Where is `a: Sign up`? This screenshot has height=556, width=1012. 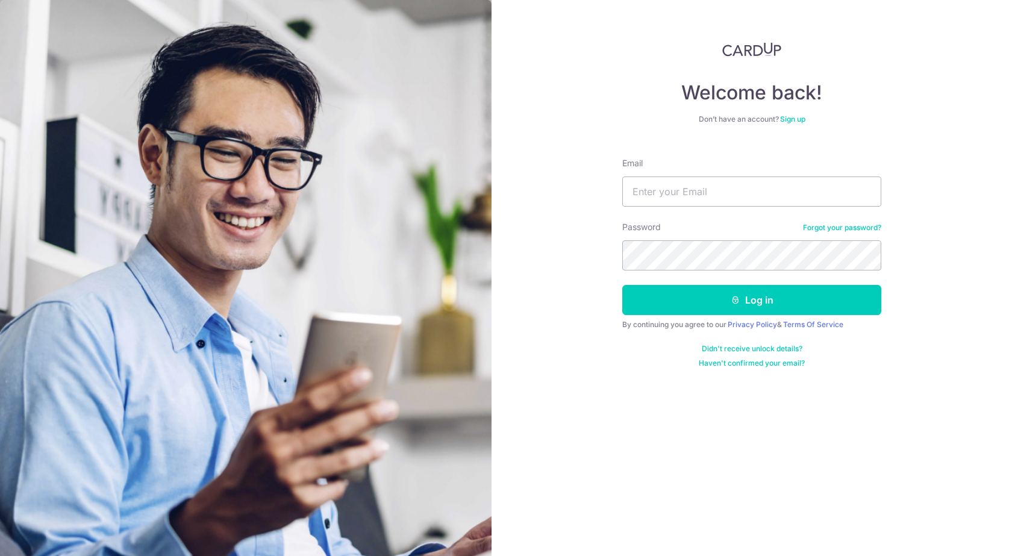 a: Sign up is located at coordinates (793, 119).